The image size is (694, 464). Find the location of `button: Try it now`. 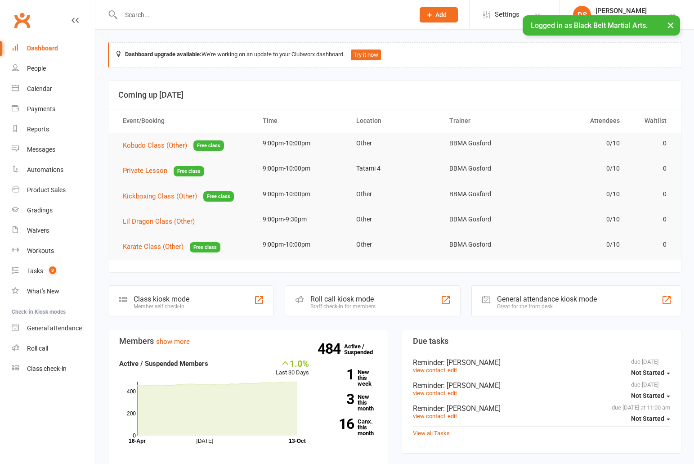

button: Try it now is located at coordinates (366, 55).